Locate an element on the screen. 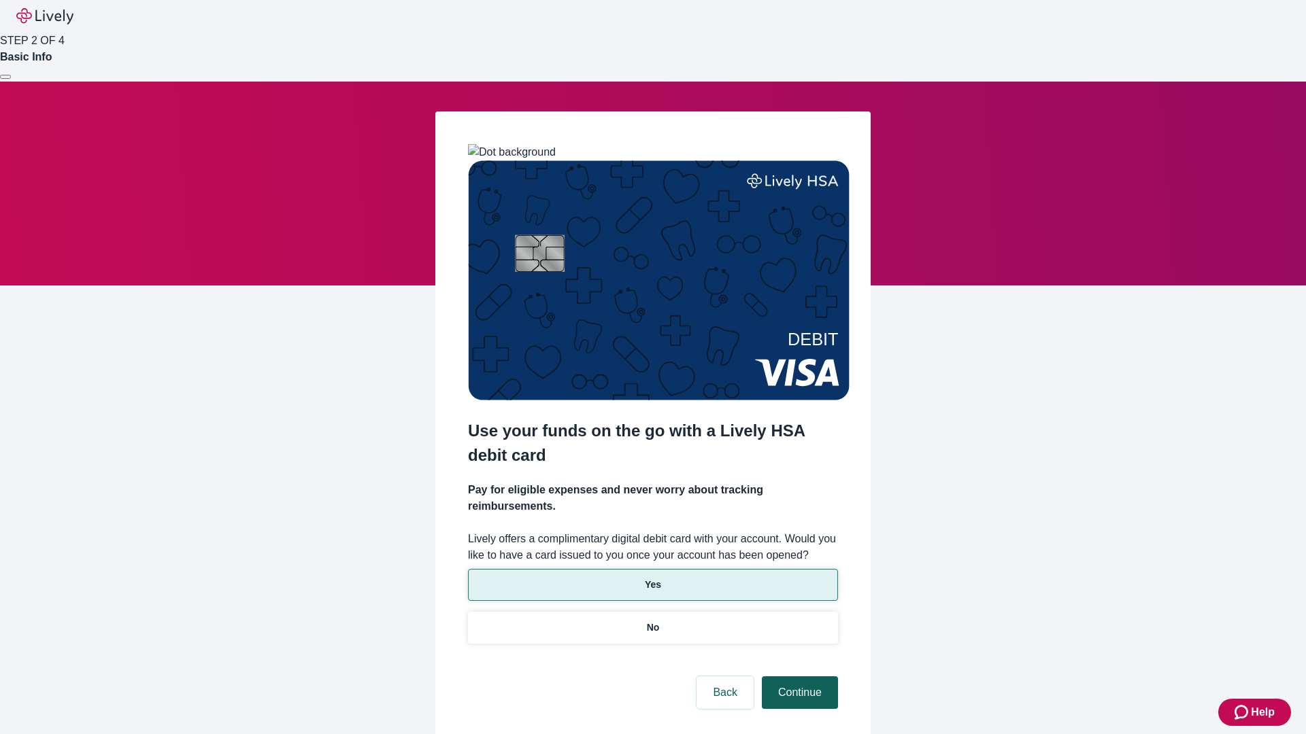 The width and height of the screenshot is (1306, 734). button: Zendesk support iconHelp is located at coordinates (1254, 713).